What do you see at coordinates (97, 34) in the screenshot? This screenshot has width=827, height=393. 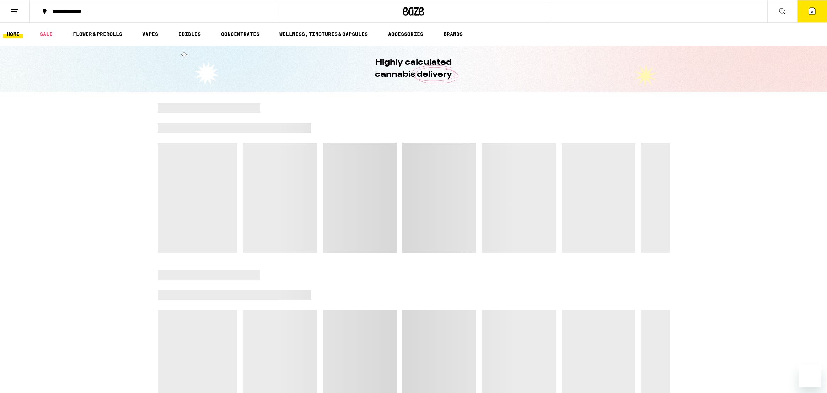 I see `a: FLOWER & PREROLLS` at bounding box center [97, 34].